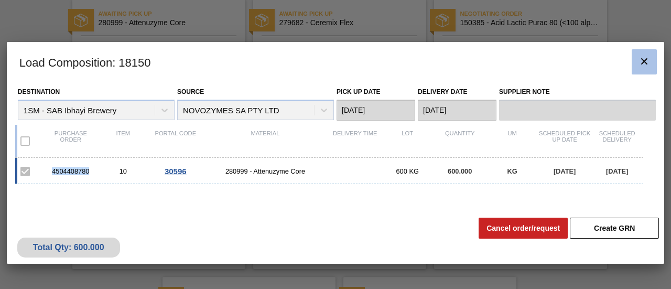  What do you see at coordinates (523, 228) in the screenshot?
I see `button: Cancel order/request` at bounding box center [523, 228].